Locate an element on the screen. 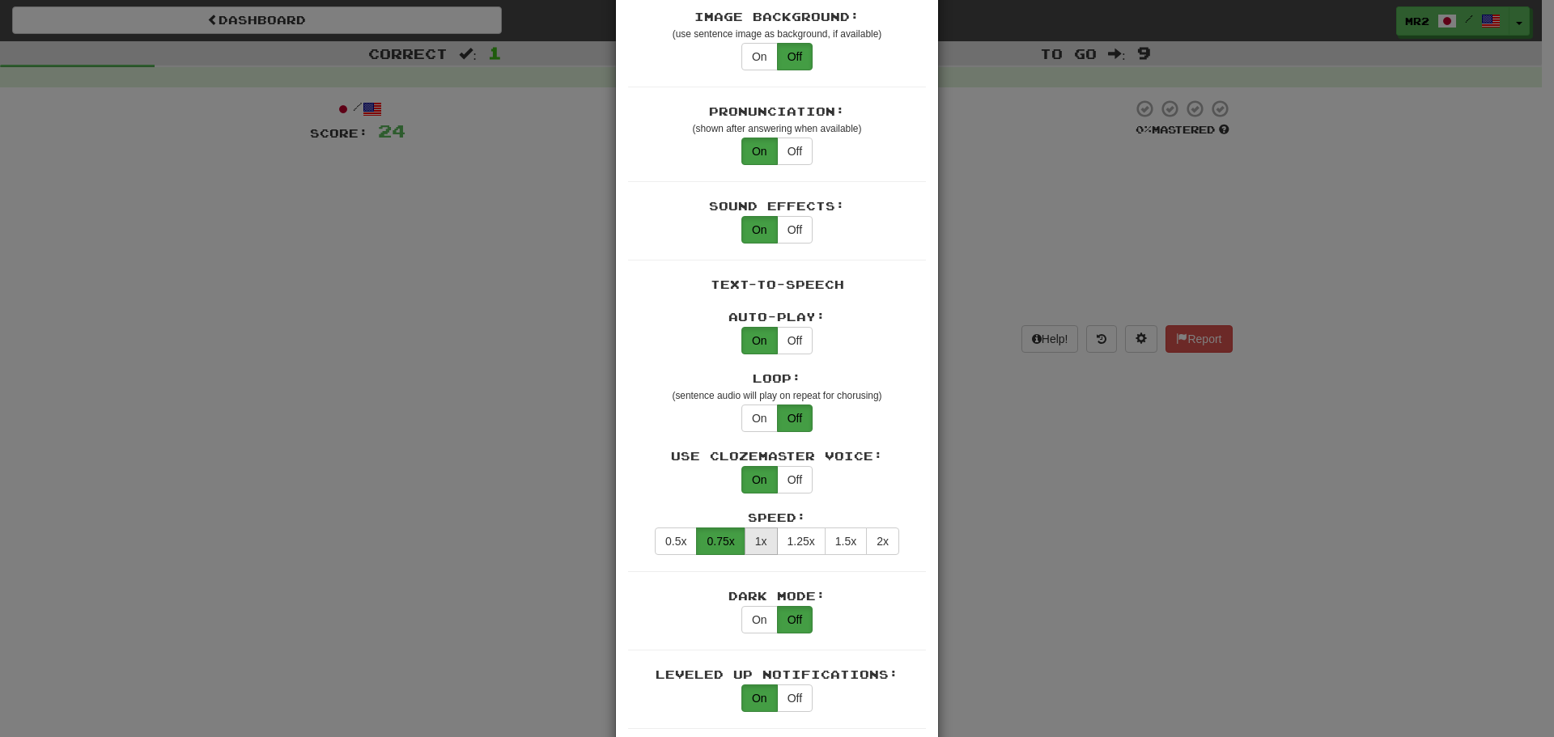  small: (use sentence image as background, if available) is located at coordinates (777, 34).